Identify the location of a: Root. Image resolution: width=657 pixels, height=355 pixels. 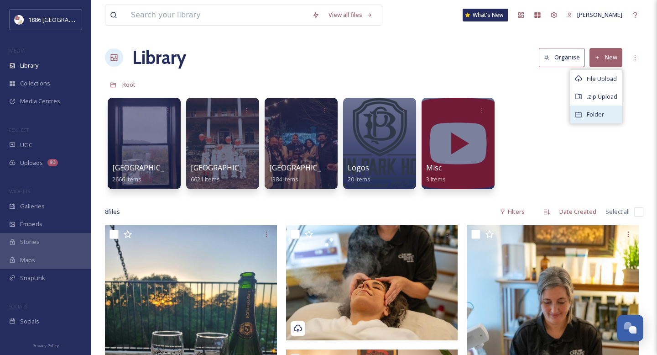
(129, 84).